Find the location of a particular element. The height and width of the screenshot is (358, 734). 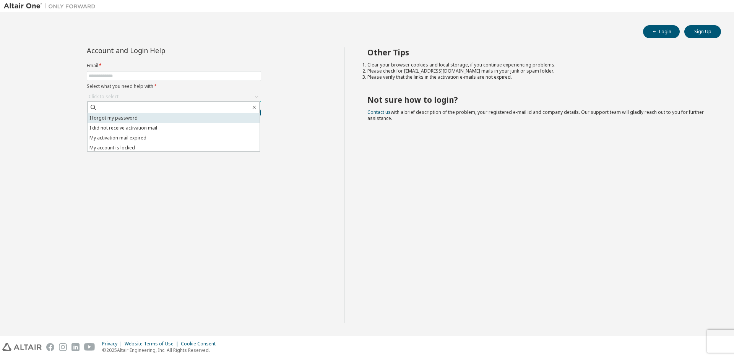

div: Cookie Consent is located at coordinates (200, 344).